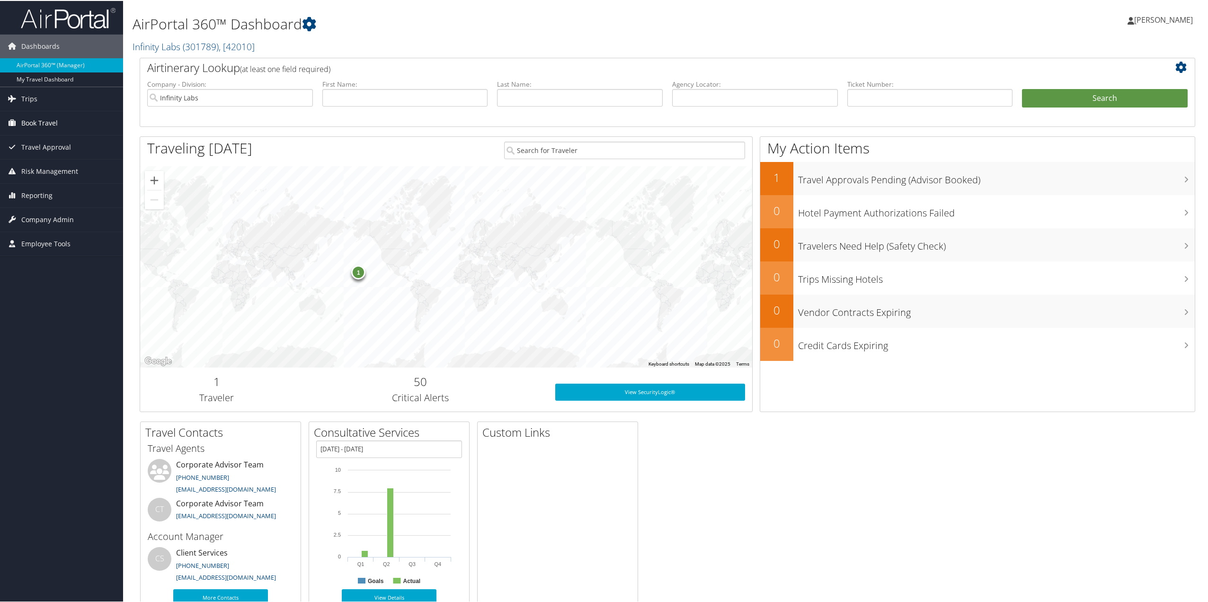 The height and width of the screenshot is (602, 1208). What do you see at coordinates (158, 360) in the screenshot?
I see `a: Open this area in Google Maps (opens a new window)` at bounding box center [158, 360].